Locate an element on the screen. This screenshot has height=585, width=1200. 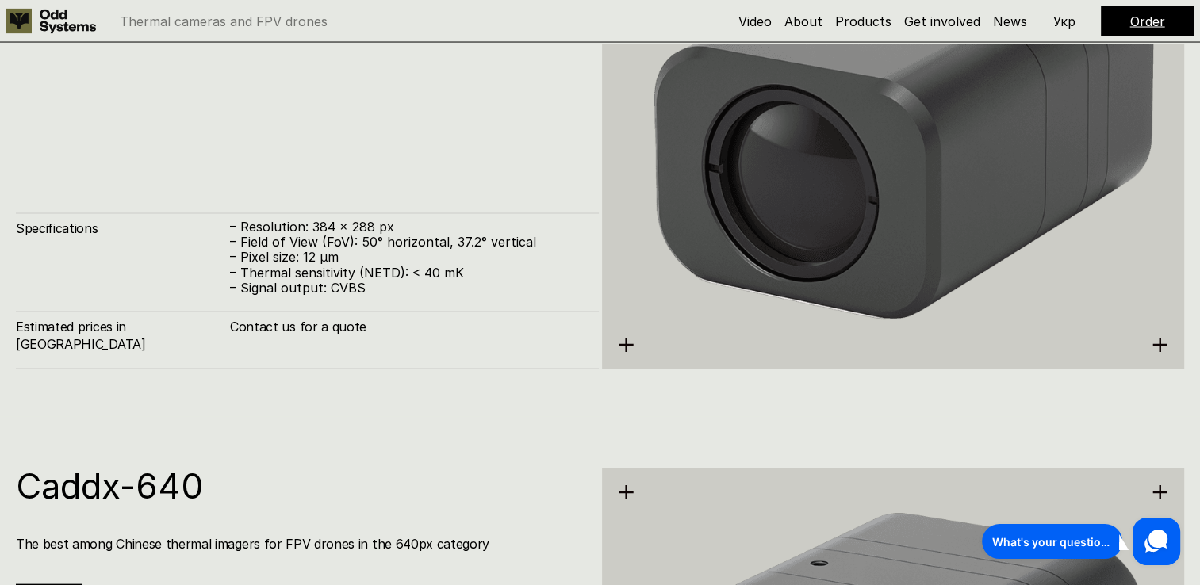
p: – Field of View (FoV): 50° horizontal, 37.2° vertical is located at coordinates (406, 242).